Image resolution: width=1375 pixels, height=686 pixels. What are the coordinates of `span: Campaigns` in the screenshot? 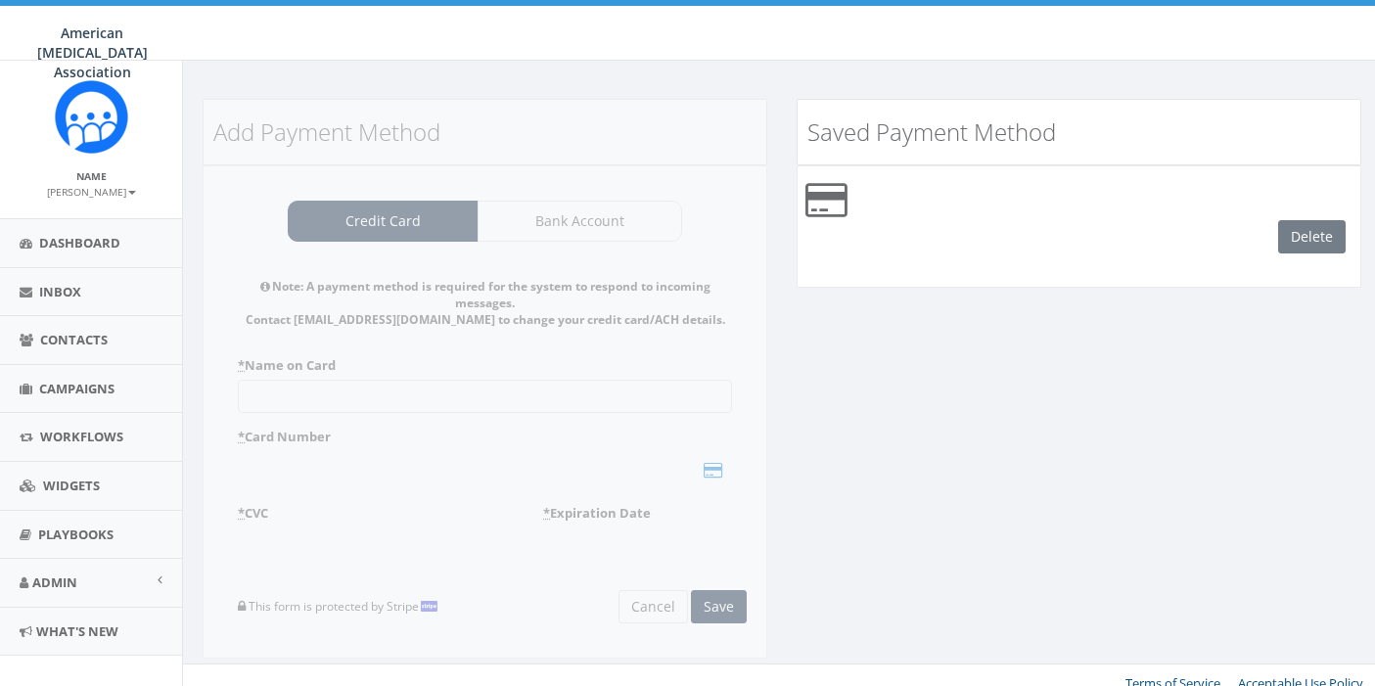 It's located at (76, 389).